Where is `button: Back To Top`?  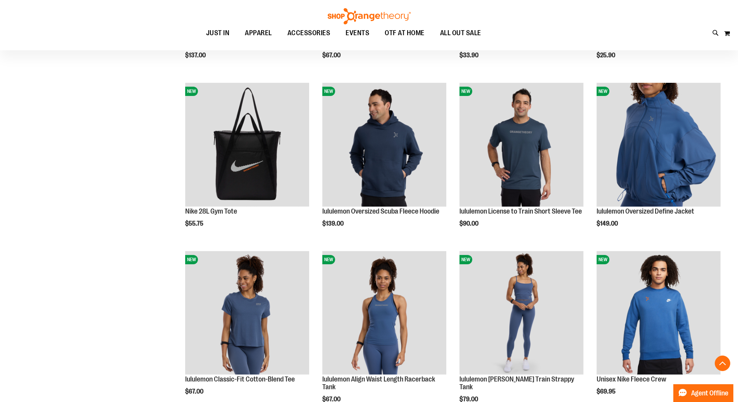 button: Back To Top is located at coordinates (722, 364).